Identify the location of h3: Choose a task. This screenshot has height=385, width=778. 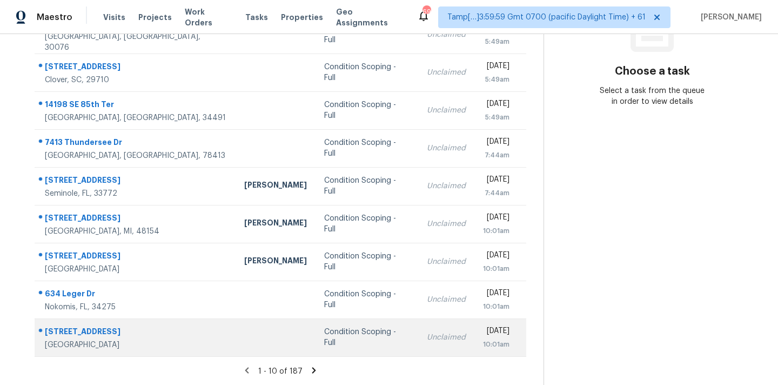
(652, 71).